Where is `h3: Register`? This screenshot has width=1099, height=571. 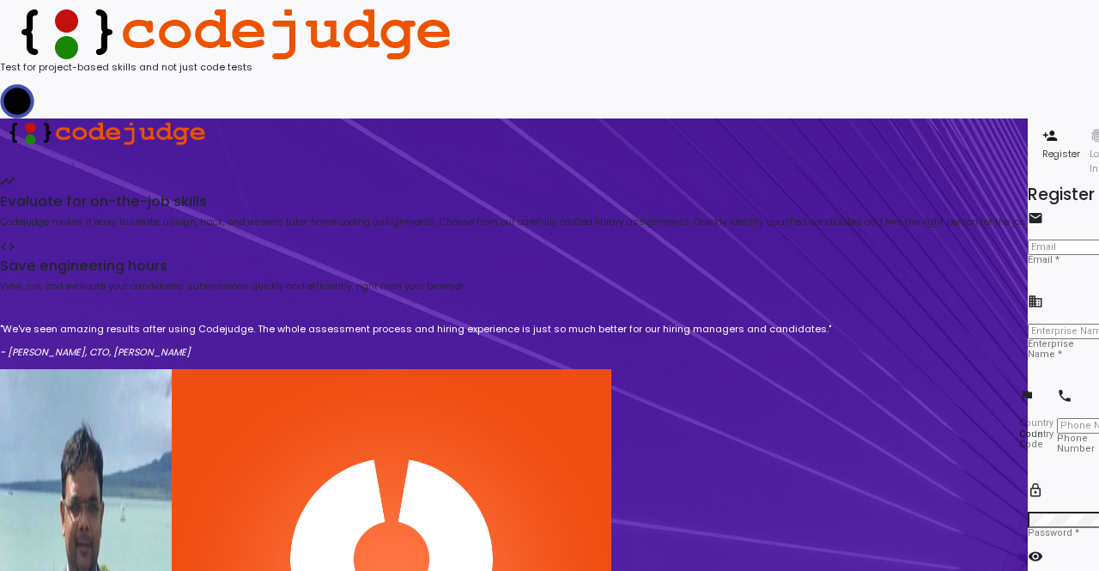
h3: Register is located at coordinates (1063, 194).